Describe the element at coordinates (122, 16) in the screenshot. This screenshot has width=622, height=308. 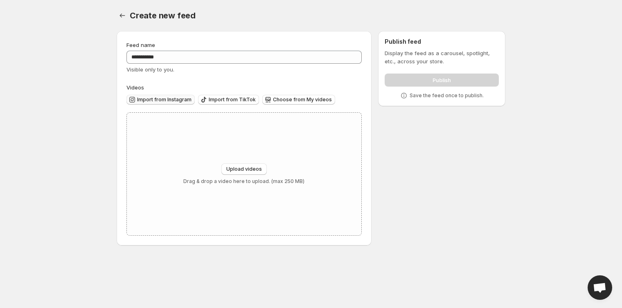
I see `button: Settings` at that location.